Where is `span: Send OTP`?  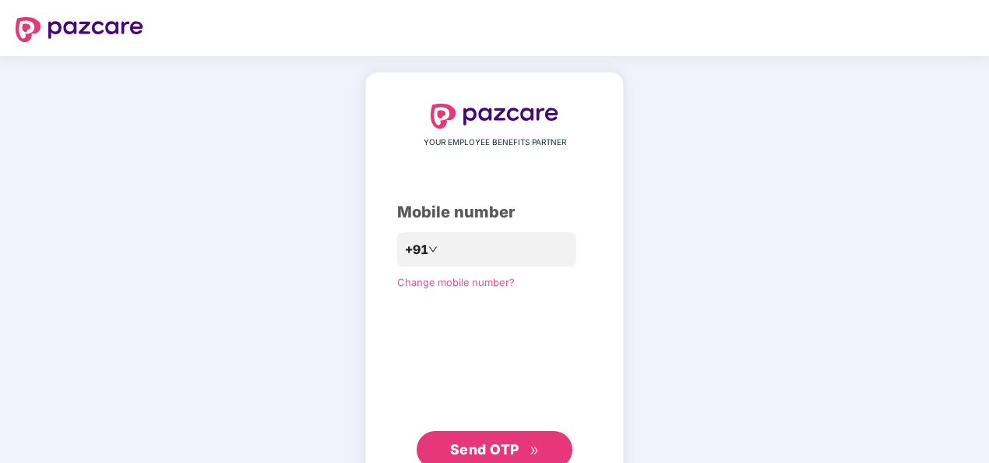 span: Send OTP is located at coordinates (485, 449).